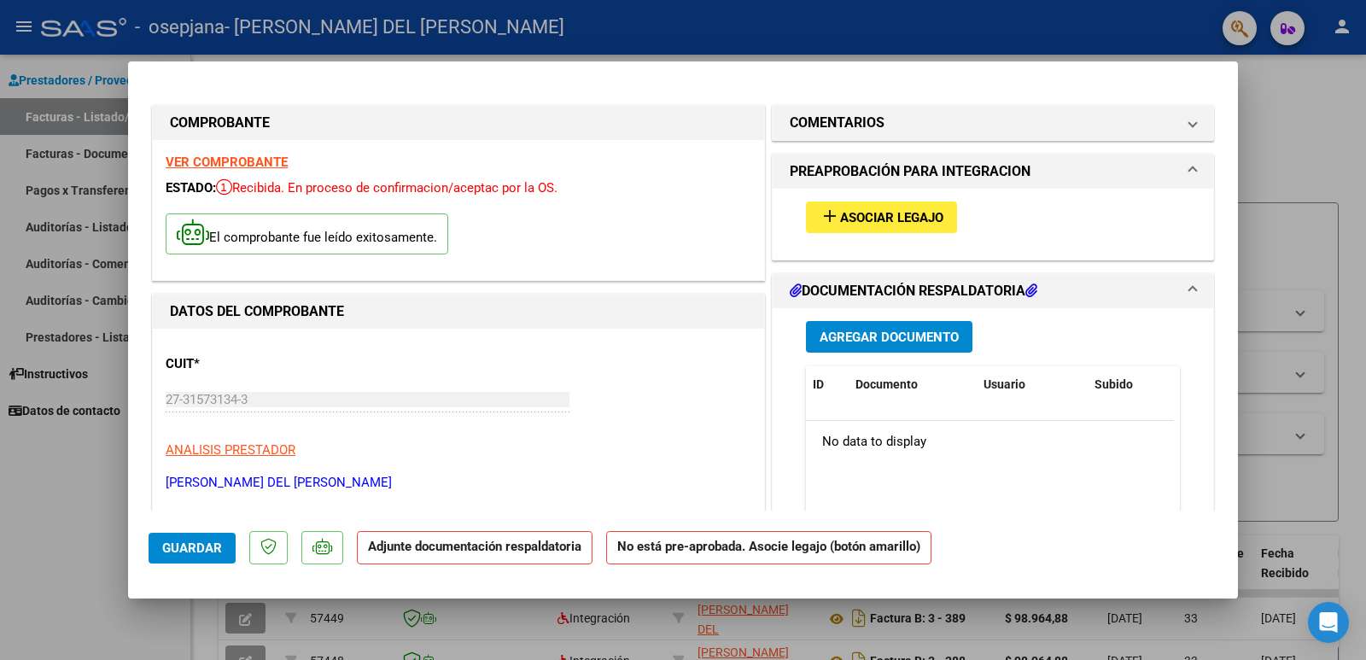  Describe the element at coordinates (190, 188) in the screenshot. I see `span: ESTADO:` at that location.